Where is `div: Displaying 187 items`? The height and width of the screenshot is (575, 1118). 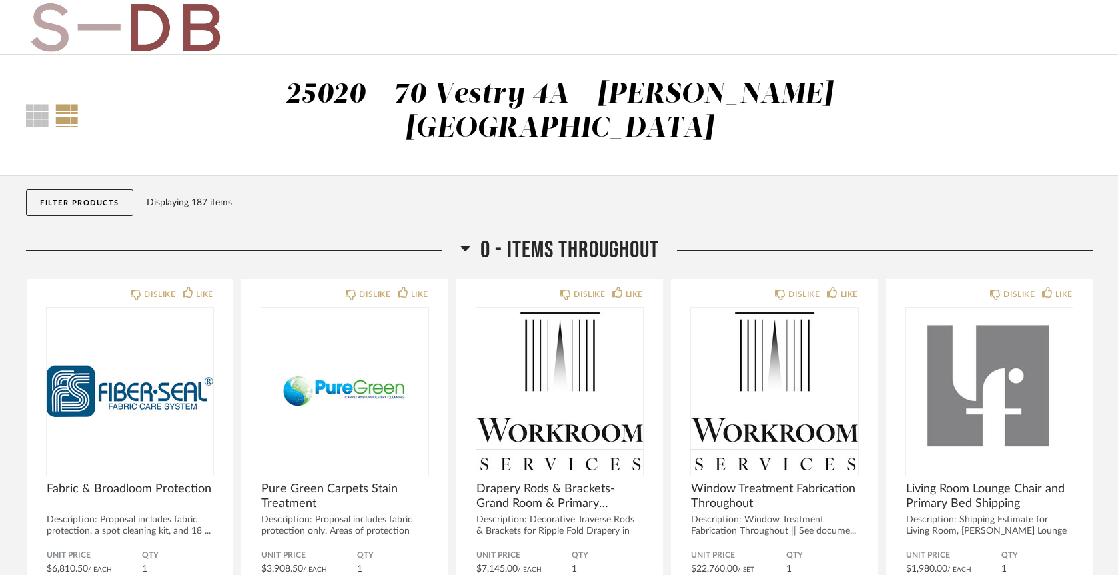
div: Displaying 187 items is located at coordinates (617, 203).